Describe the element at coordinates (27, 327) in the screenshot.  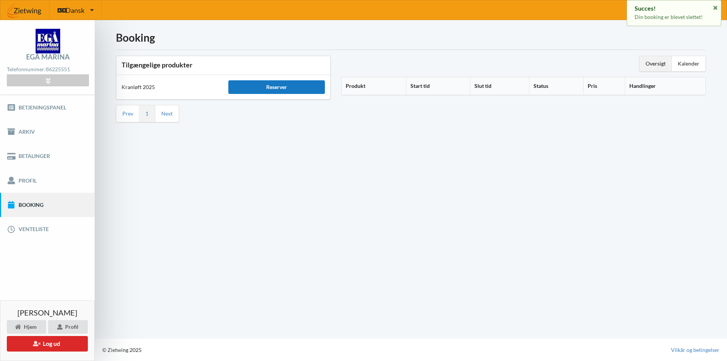
I see `div: Hjem` at that location.